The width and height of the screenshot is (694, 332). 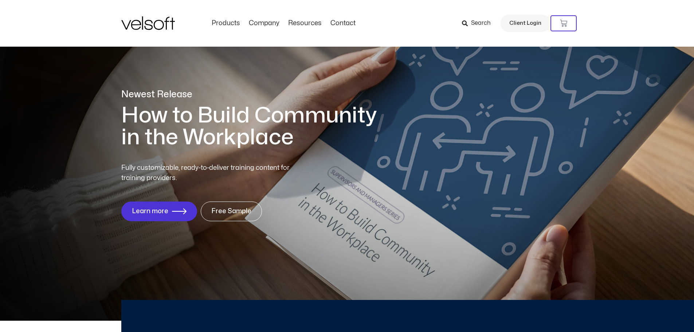 What do you see at coordinates (231, 211) in the screenshot?
I see `span: Free Sample` at bounding box center [231, 211].